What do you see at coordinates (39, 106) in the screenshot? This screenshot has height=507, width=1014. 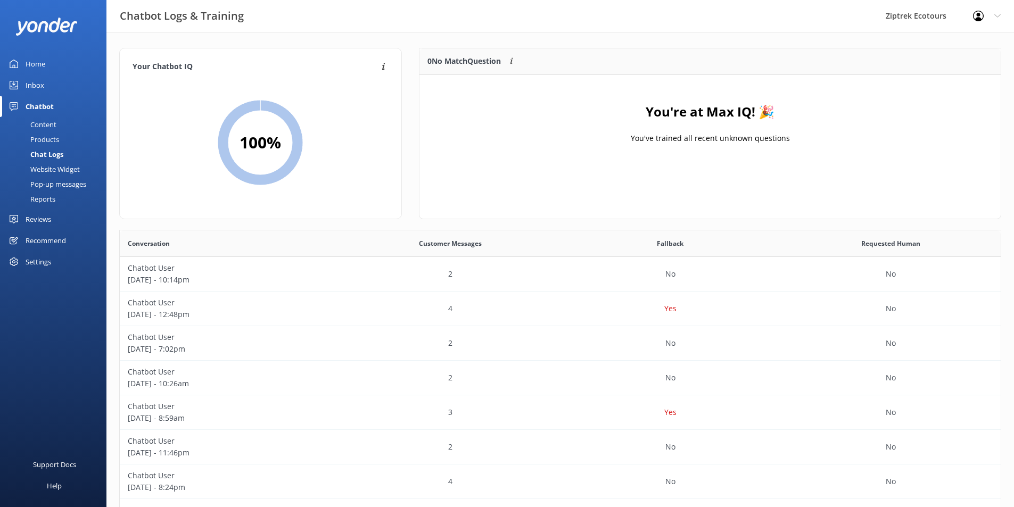 I see `div: Chatbot` at bounding box center [39, 106].